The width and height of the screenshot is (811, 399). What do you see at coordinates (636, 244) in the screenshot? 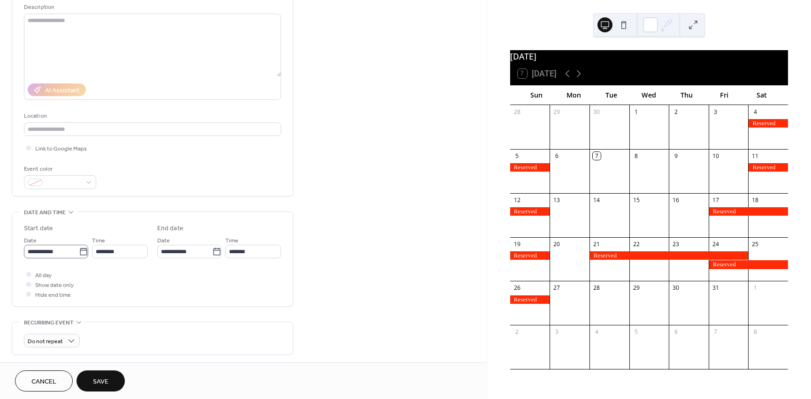
I see `div: 22` at bounding box center [636, 244].